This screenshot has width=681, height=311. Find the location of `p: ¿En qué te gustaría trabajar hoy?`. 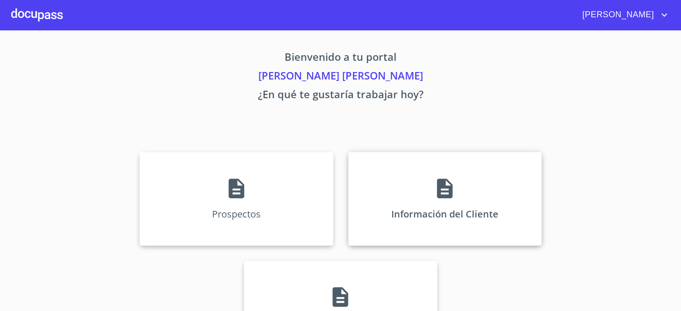

p: ¿En qué te gustaría trabajar hoy? is located at coordinates (341, 96).